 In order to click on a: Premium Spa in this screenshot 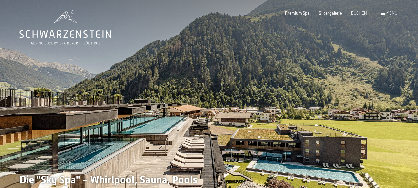, I will do `click(297, 13)`.